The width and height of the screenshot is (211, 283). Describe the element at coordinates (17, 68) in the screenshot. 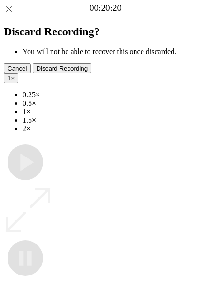

I see `button: Cancel` at that location.